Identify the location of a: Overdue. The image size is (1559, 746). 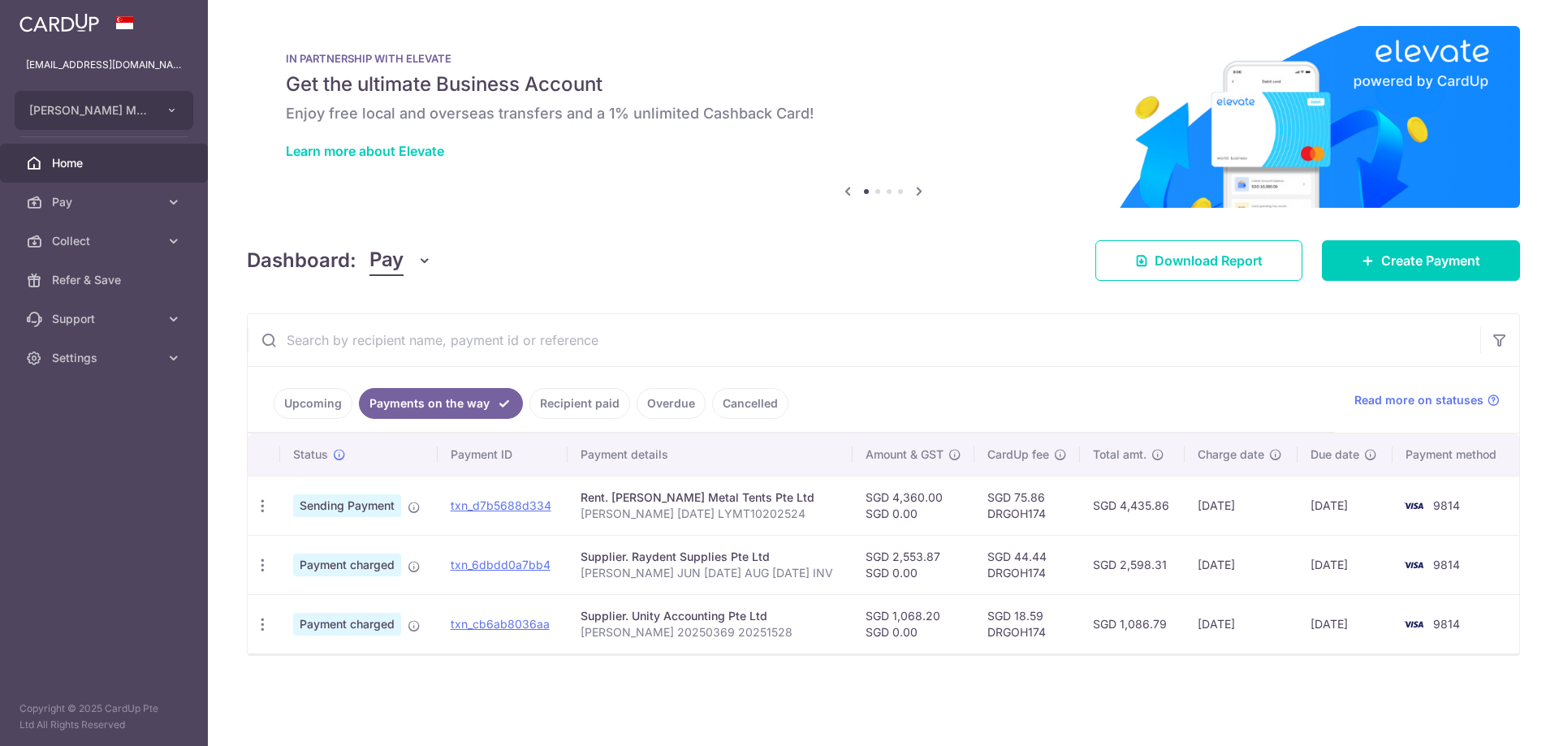
(671, 404).